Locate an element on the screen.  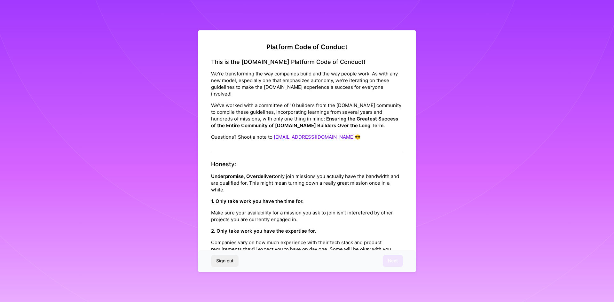
h2: Platform Code of Conduct is located at coordinates (307, 47).